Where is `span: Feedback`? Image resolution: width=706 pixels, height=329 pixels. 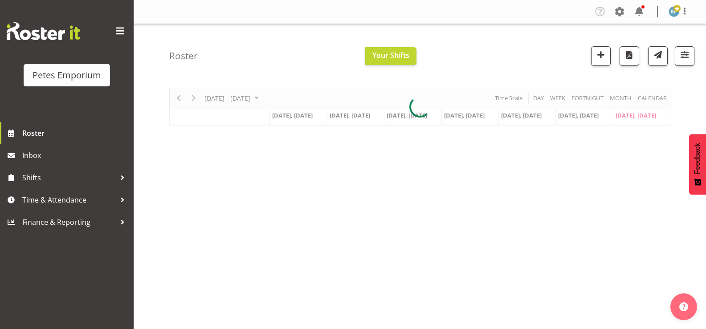
span: Feedback is located at coordinates (698, 159).